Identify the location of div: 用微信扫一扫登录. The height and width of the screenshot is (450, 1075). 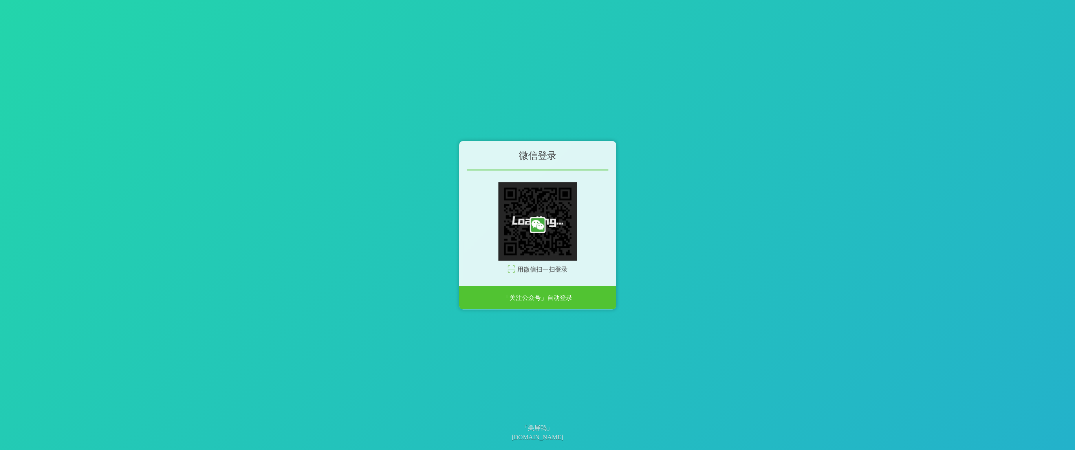
(538, 269).